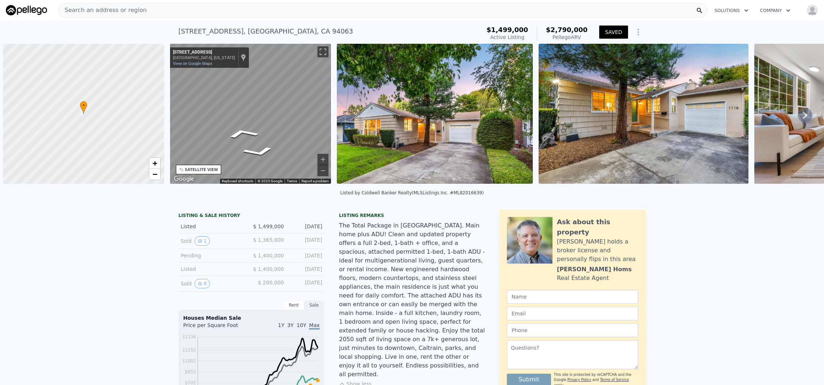 The width and height of the screenshot is (824, 385). What do you see at coordinates (270, 181) in the screenshot?
I see `span: © 2025 Google` at bounding box center [270, 181].